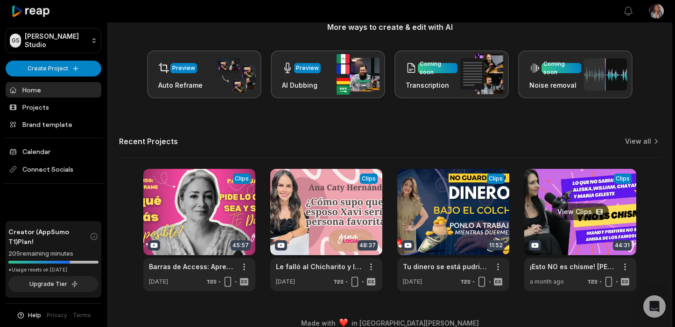 Image resolution: width=675 pixels, height=327 pixels. What do you see at coordinates (482, 74) in the screenshot?
I see `img: transcription.png` at bounding box center [482, 74].